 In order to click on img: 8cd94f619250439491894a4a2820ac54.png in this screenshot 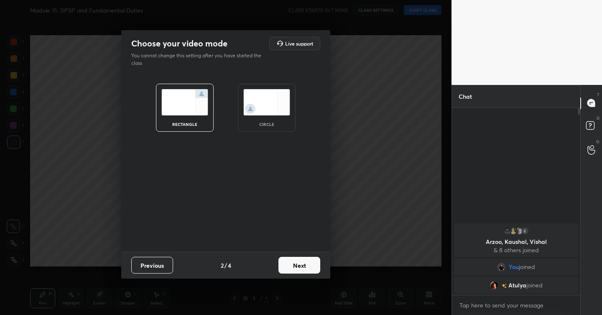, I will do `click(501, 267)`.